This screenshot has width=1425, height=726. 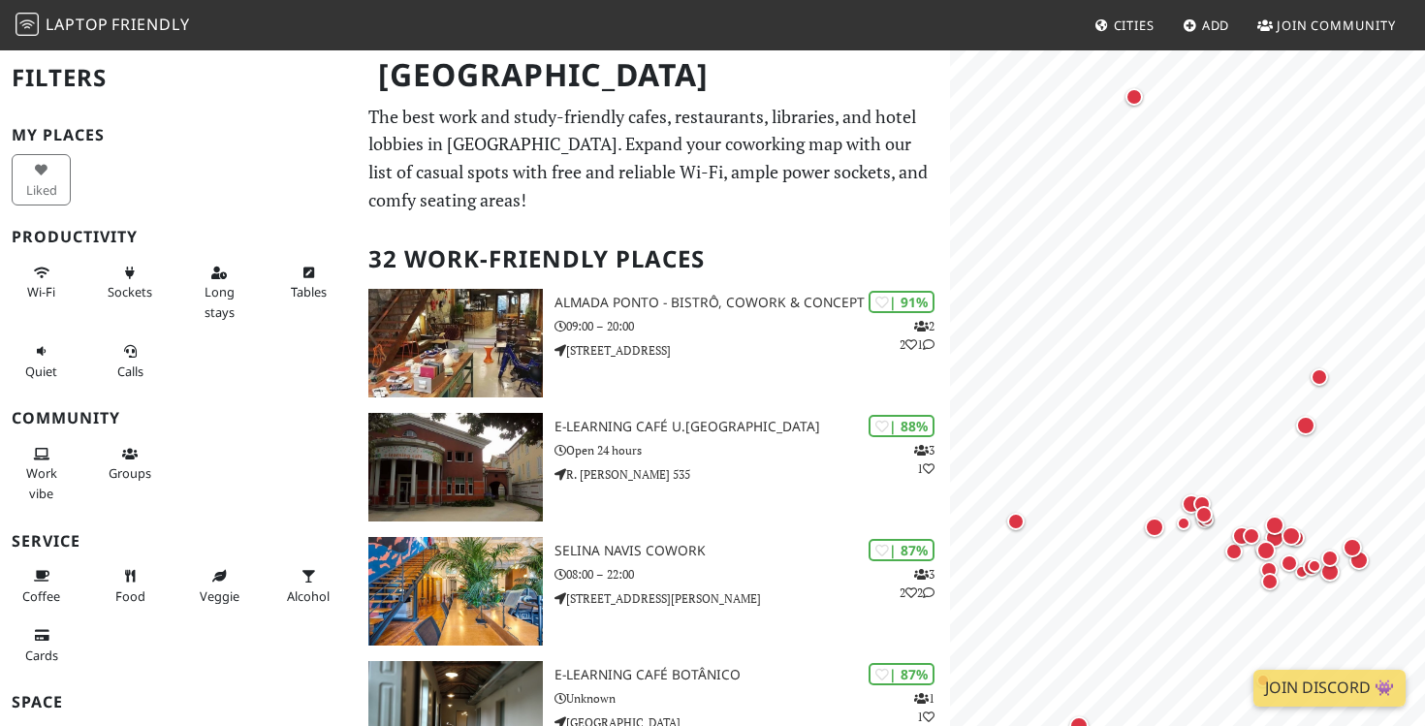 What do you see at coordinates (752, 574) in the screenshot?
I see `p: 08:00 – 22:00` at bounding box center [752, 574].